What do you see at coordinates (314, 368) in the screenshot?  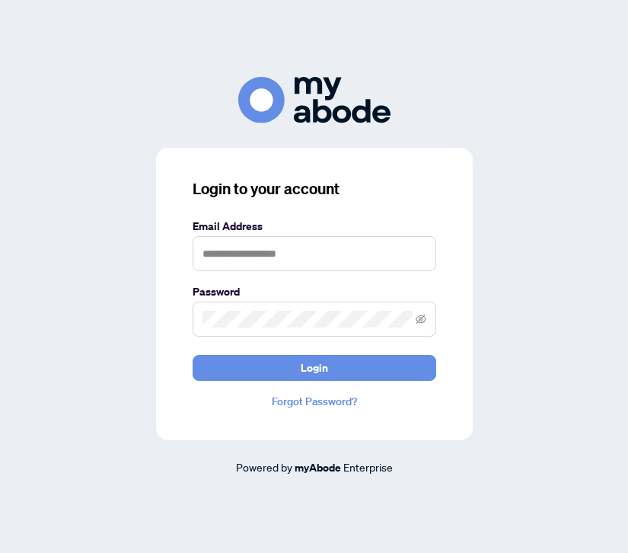 I see `button: Login` at bounding box center [314, 368].